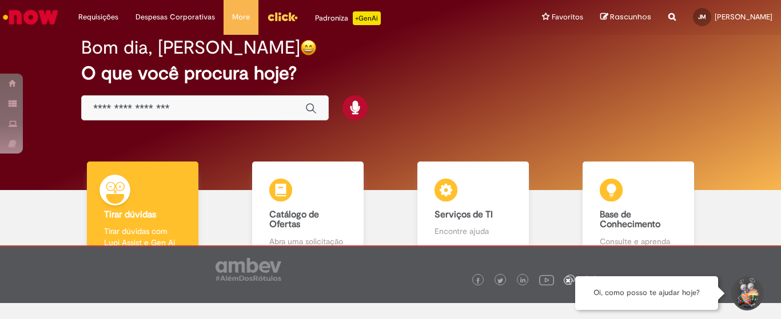 The width and height of the screenshot is (781, 319). I want to click on img: logo_footer_workplace.png, so click(570, 280).